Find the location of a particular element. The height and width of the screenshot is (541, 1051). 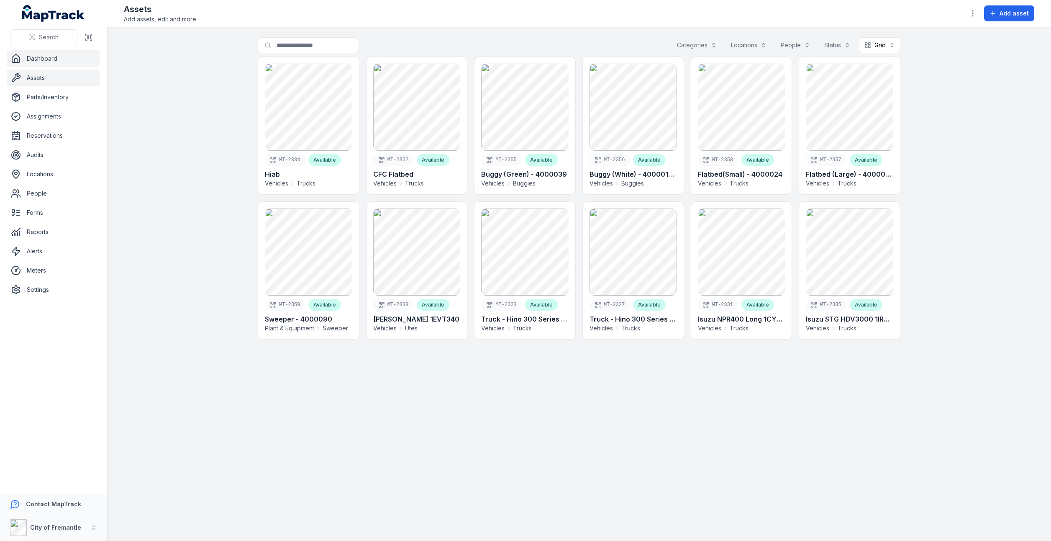

button: Search is located at coordinates (44, 37).